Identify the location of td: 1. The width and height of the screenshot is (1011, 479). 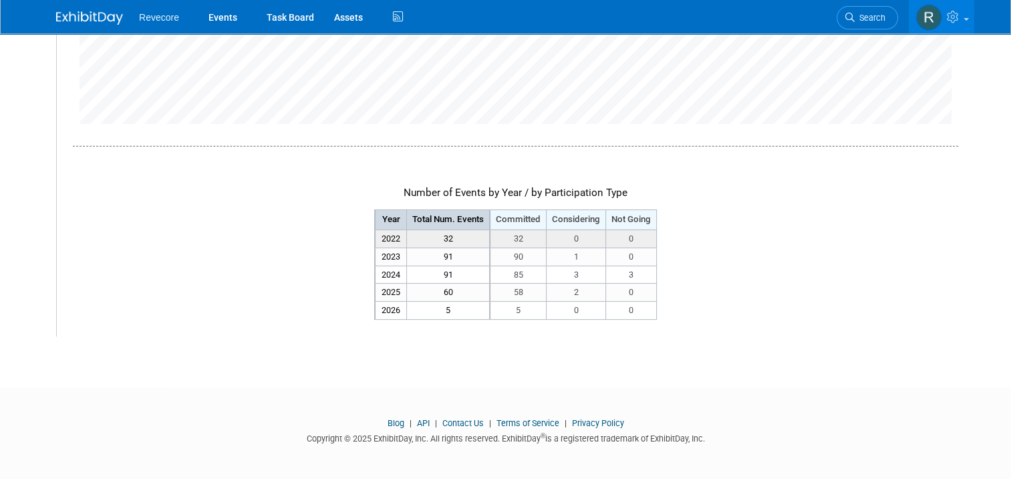
(576, 256).